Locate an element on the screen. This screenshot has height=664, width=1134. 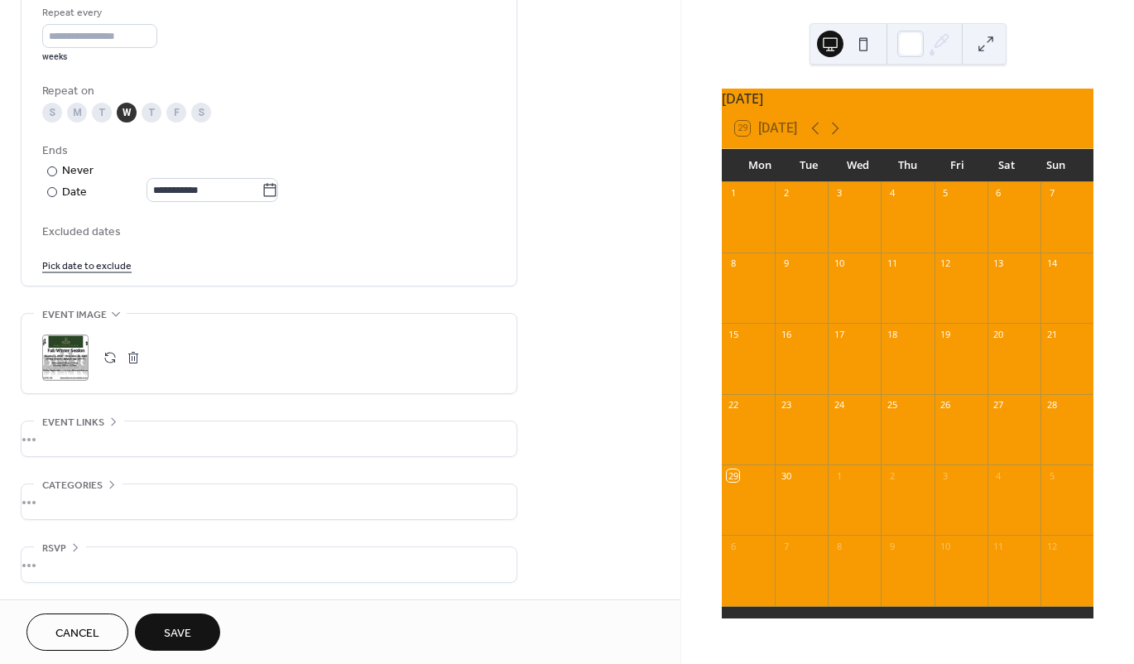
div: Sun is located at coordinates (1055, 166).